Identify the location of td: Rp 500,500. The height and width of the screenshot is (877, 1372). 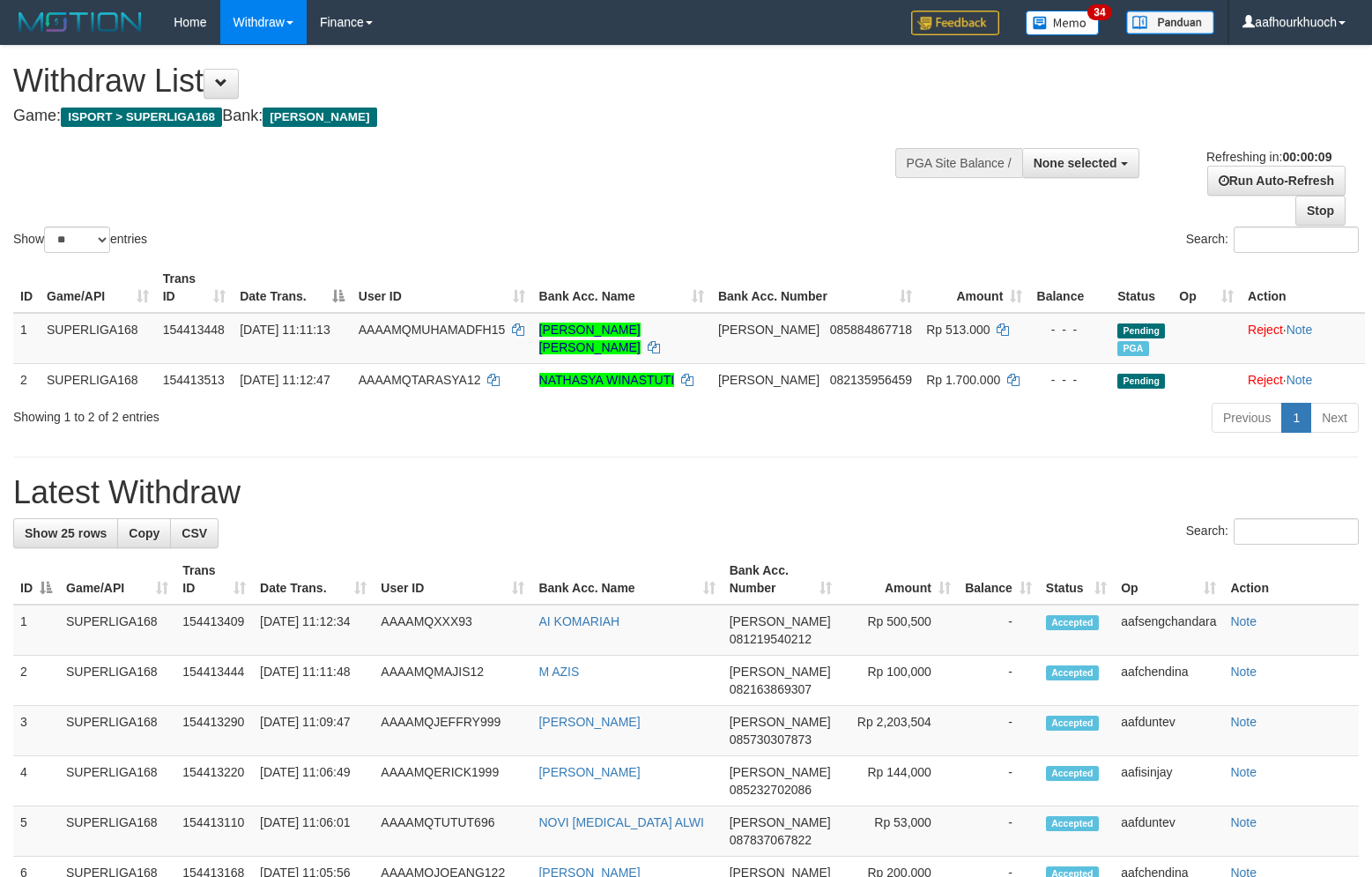
(898, 631).